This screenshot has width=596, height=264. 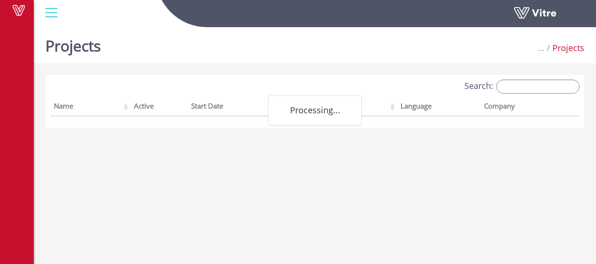 I want to click on th: Company, so click(x=521, y=108).